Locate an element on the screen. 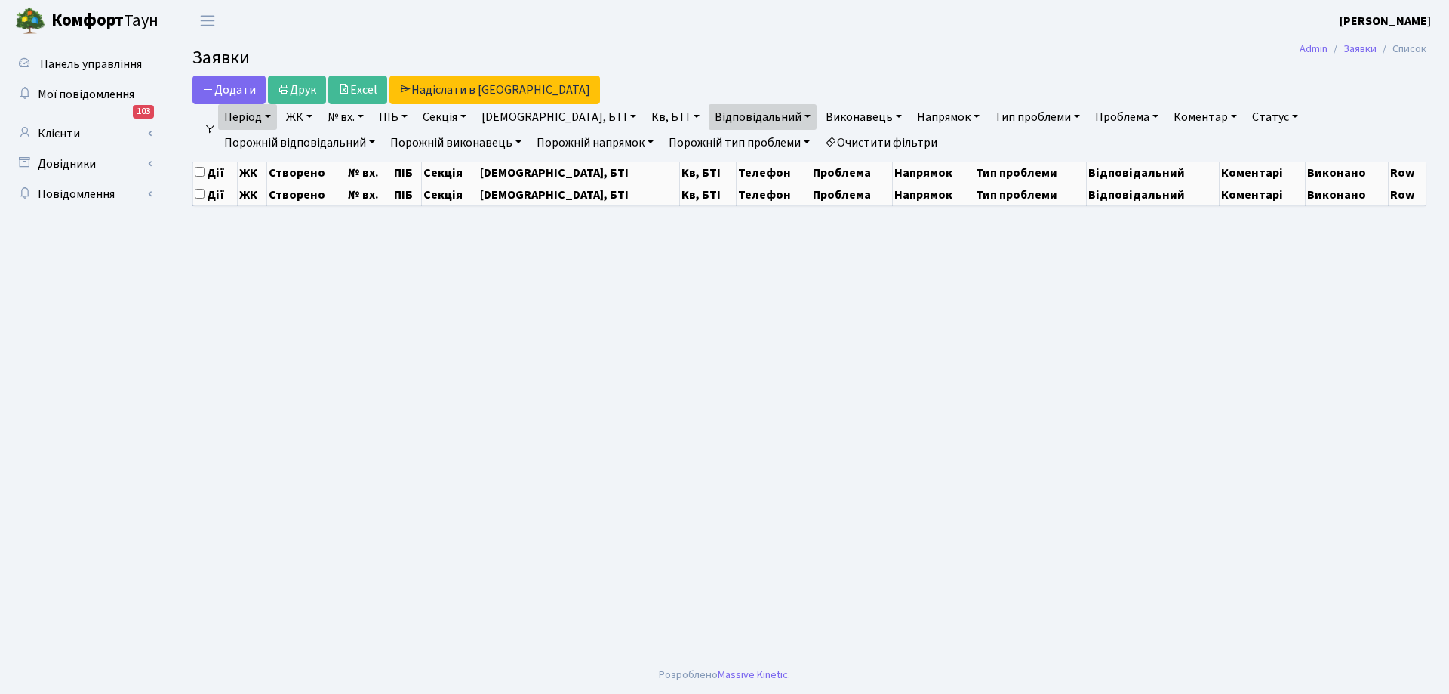 The image size is (1449, 694). button: Переключити навігацію is located at coordinates (208, 20).